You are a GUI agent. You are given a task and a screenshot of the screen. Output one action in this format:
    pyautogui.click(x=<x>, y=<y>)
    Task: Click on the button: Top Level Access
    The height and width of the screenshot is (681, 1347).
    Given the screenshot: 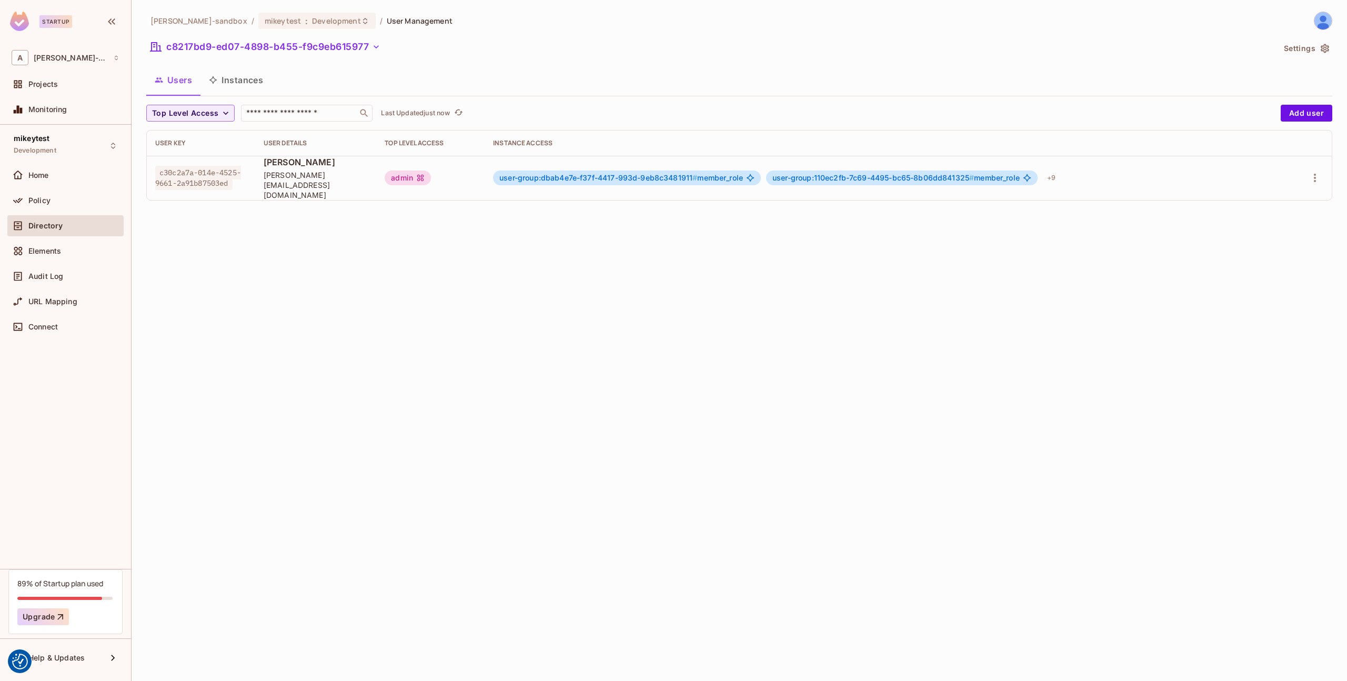 What is the action you would take?
    pyautogui.click(x=191, y=113)
    